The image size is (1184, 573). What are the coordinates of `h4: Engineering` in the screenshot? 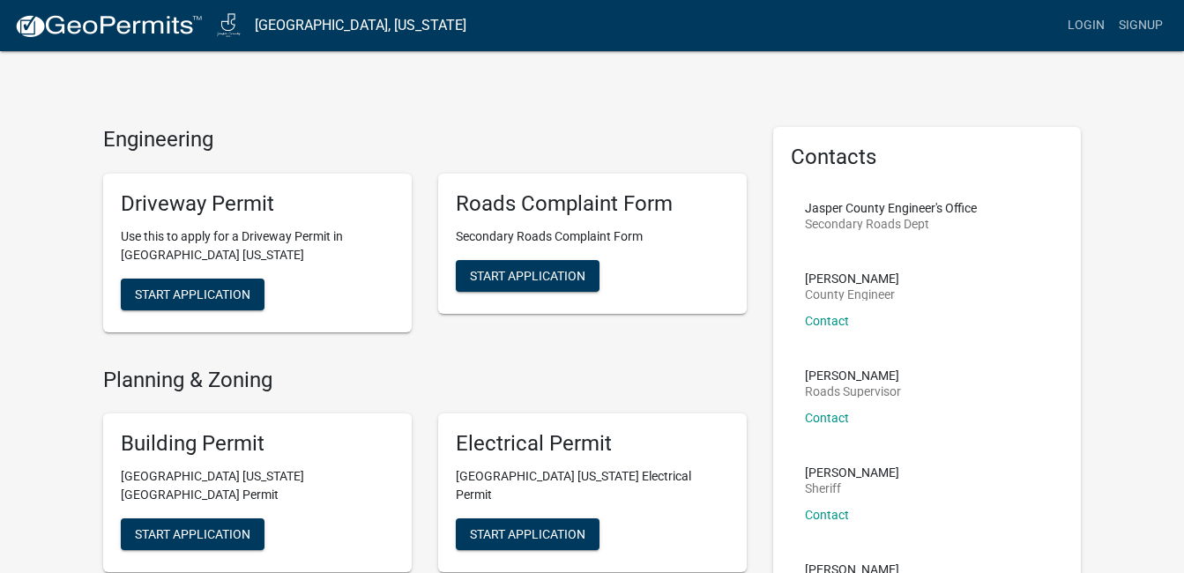 It's located at (425, 139).